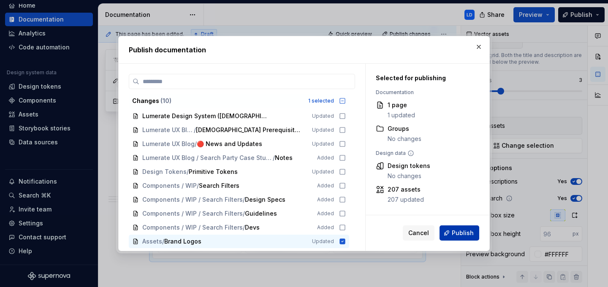 The image size is (608, 287). What do you see at coordinates (217, 101) in the screenshot?
I see `div: Changes` at bounding box center [217, 101].